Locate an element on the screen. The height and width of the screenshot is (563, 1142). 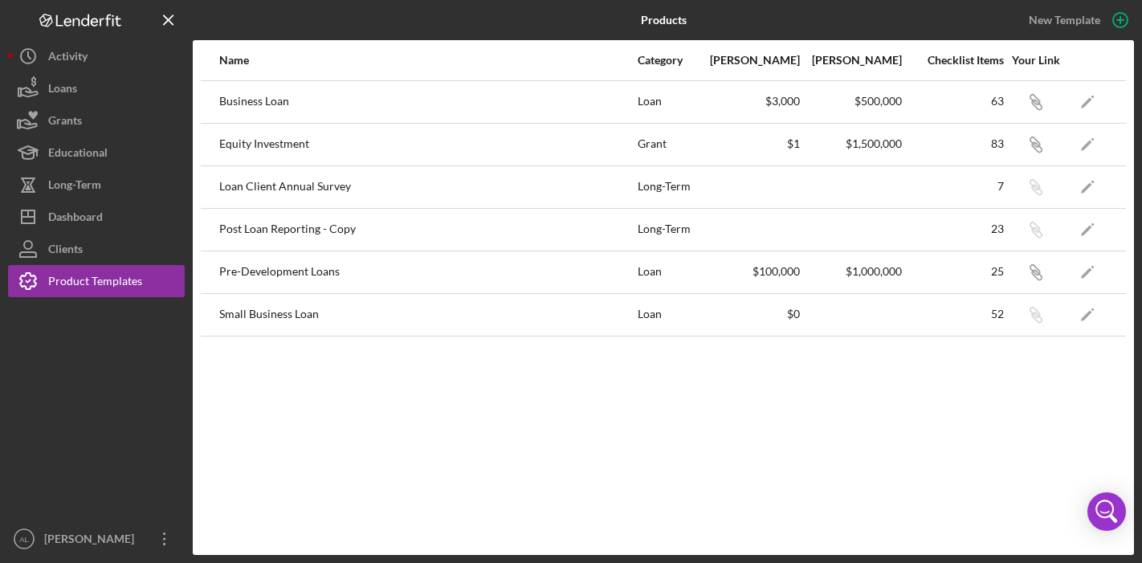
div: Loans is located at coordinates (63, 90).